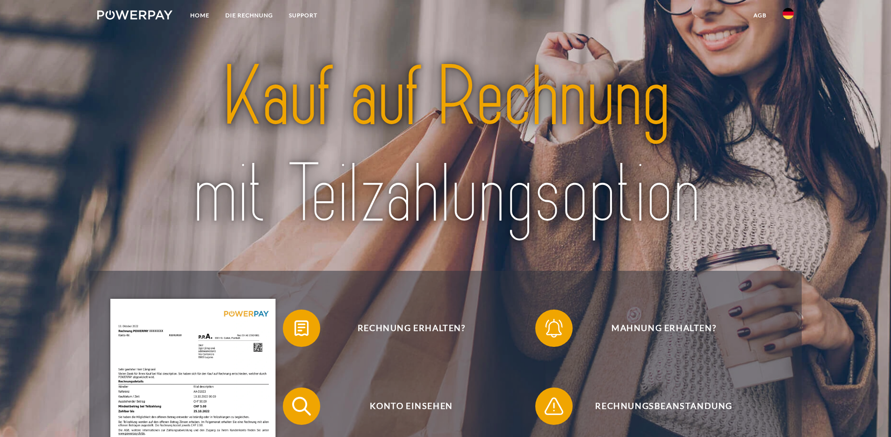 The image size is (891, 437). Describe the element at coordinates (301, 407) in the screenshot. I see `img: qb_search.svg` at that location.